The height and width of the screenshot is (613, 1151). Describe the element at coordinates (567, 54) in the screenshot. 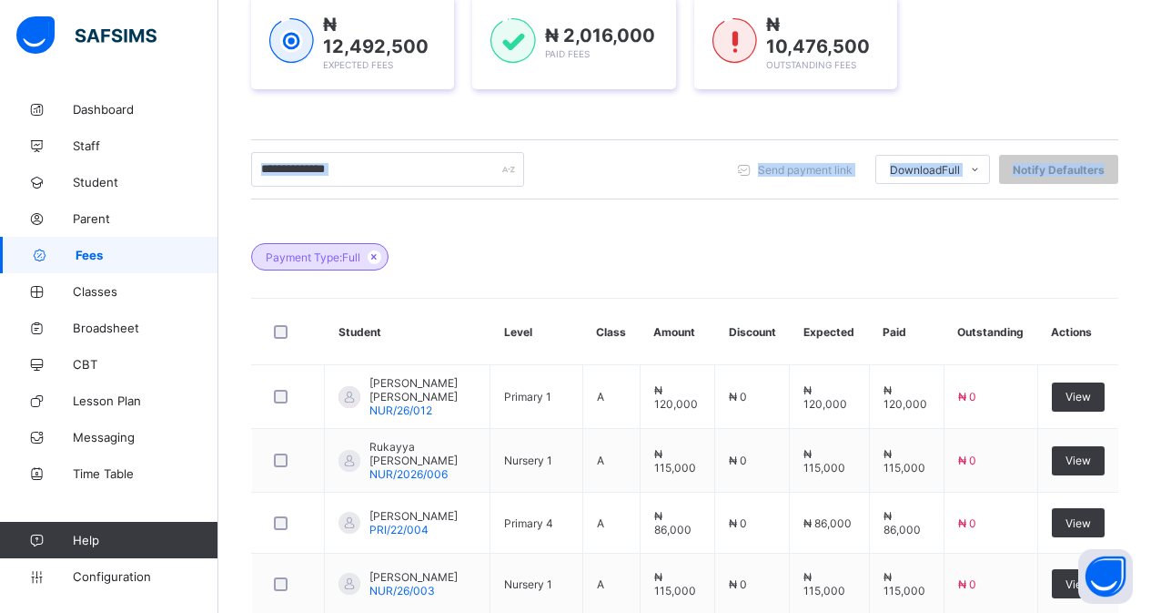

I see `span: Paid Fees` at that location.